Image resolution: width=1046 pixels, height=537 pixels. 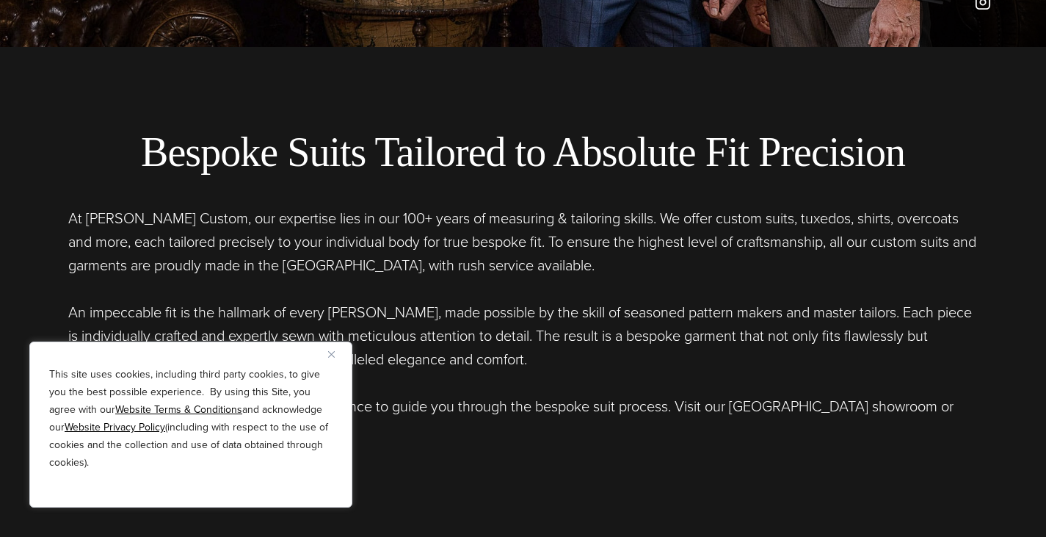 I want to click on button: Close, so click(x=337, y=354).